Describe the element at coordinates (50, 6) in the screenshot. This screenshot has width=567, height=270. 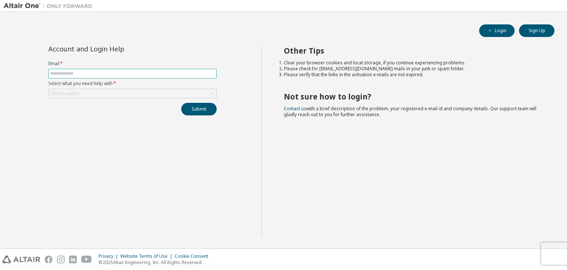
I see `img: Altair One` at that location.